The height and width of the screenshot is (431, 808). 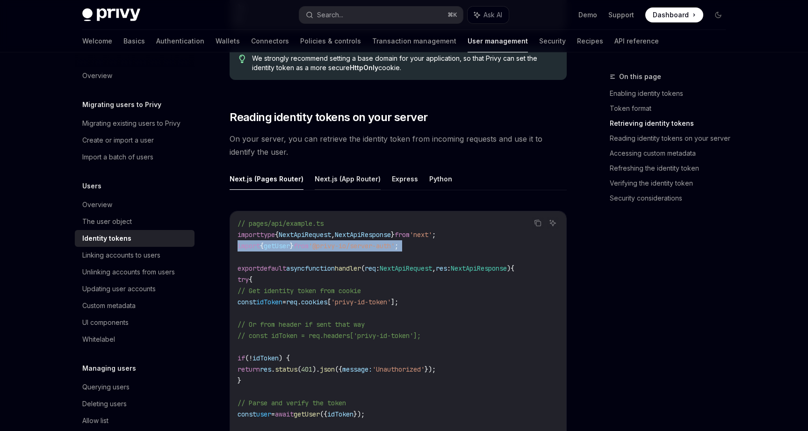 What do you see at coordinates (329, 336) in the screenshot?
I see `span: // const idToken = req.headers['privy-id-token'];` at bounding box center [329, 336].